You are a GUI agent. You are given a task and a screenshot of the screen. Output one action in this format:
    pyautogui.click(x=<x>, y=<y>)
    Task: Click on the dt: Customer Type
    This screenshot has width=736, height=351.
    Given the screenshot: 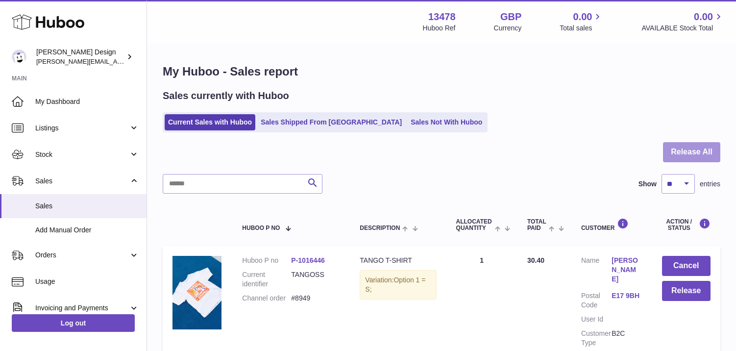 What is the action you would take?
    pyautogui.click(x=597, y=338)
    